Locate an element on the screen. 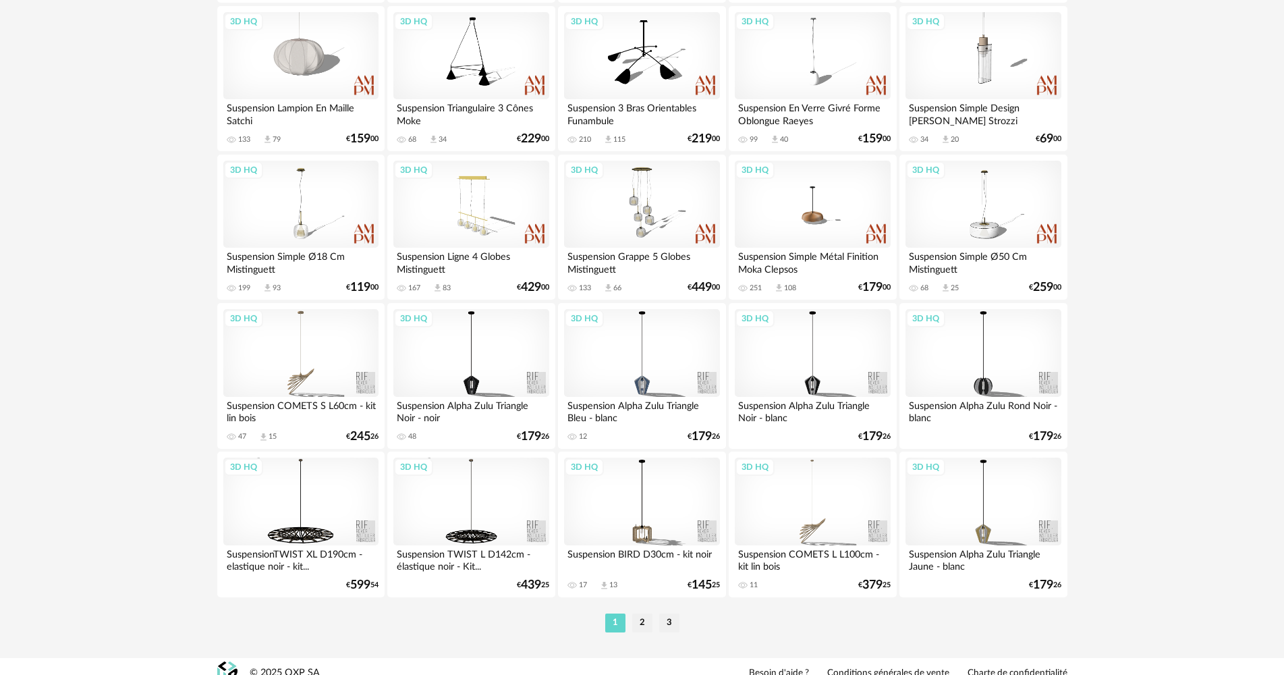 The image size is (1284, 675). span: 429 is located at coordinates (531, 287).